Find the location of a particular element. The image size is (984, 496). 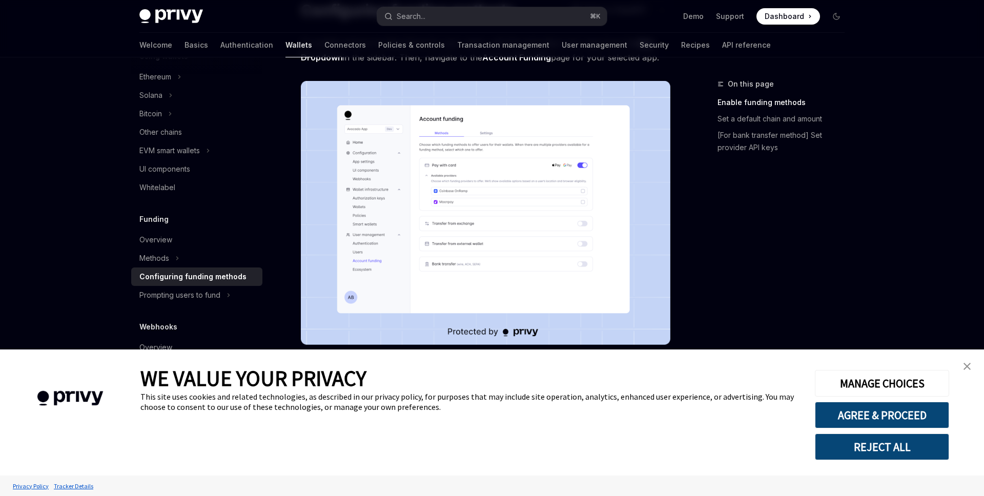

a: Basics is located at coordinates (196, 45).